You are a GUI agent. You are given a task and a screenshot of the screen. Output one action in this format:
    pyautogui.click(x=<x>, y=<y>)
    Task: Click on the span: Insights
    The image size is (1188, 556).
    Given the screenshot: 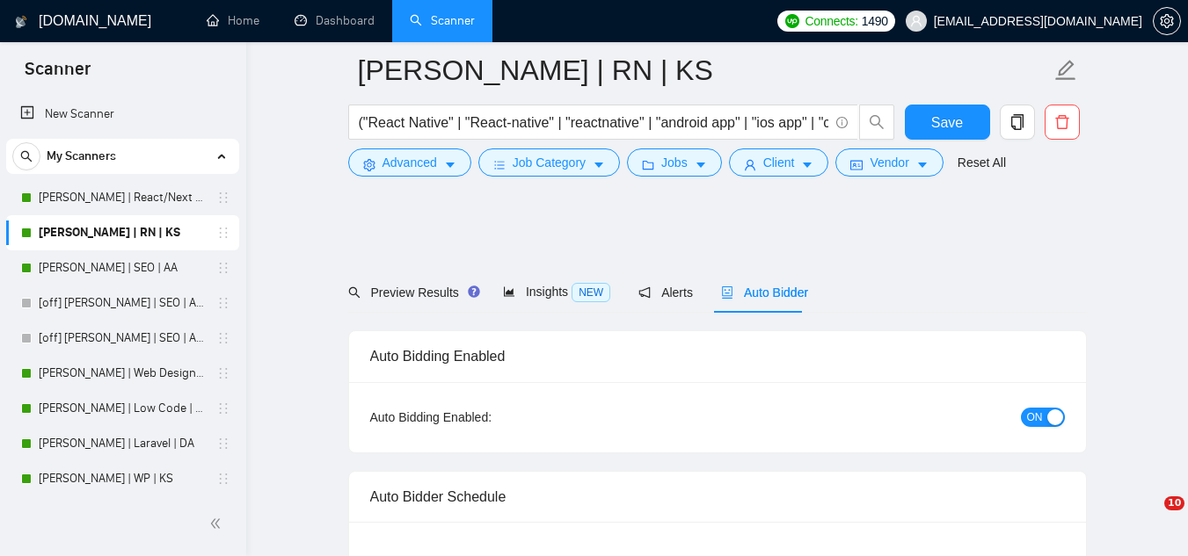 What is the action you would take?
    pyautogui.click(x=556, y=292)
    